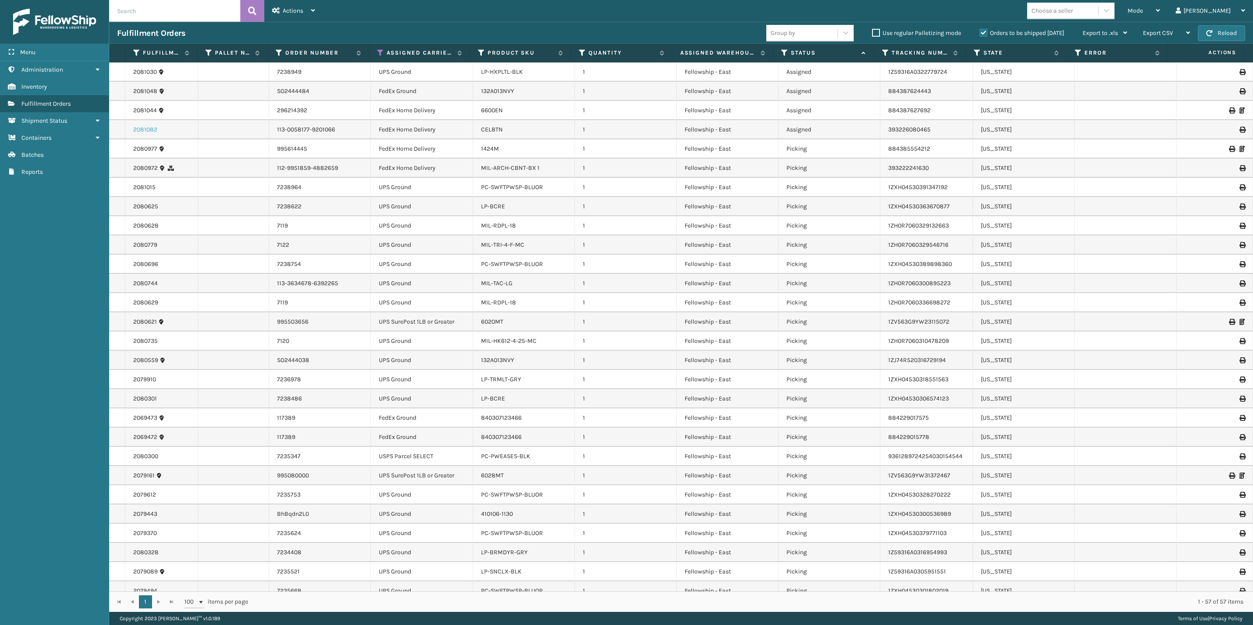  I want to click on a: MIL-RDPL-18, so click(498, 225).